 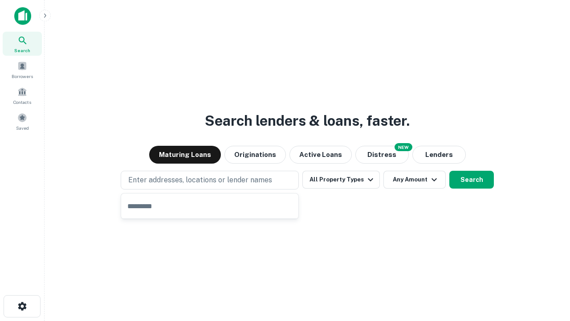 What do you see at coordinates (22, 69) in the screenshot?
I see `div: Borrowers` at bounding box center [22, 69].